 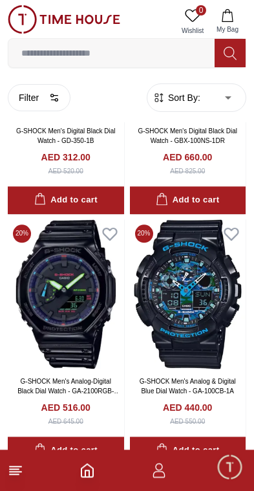 What do you see at coordinates (201, 10) in the screenshot?
I see `span: 0` at bounding box center [201, 10].